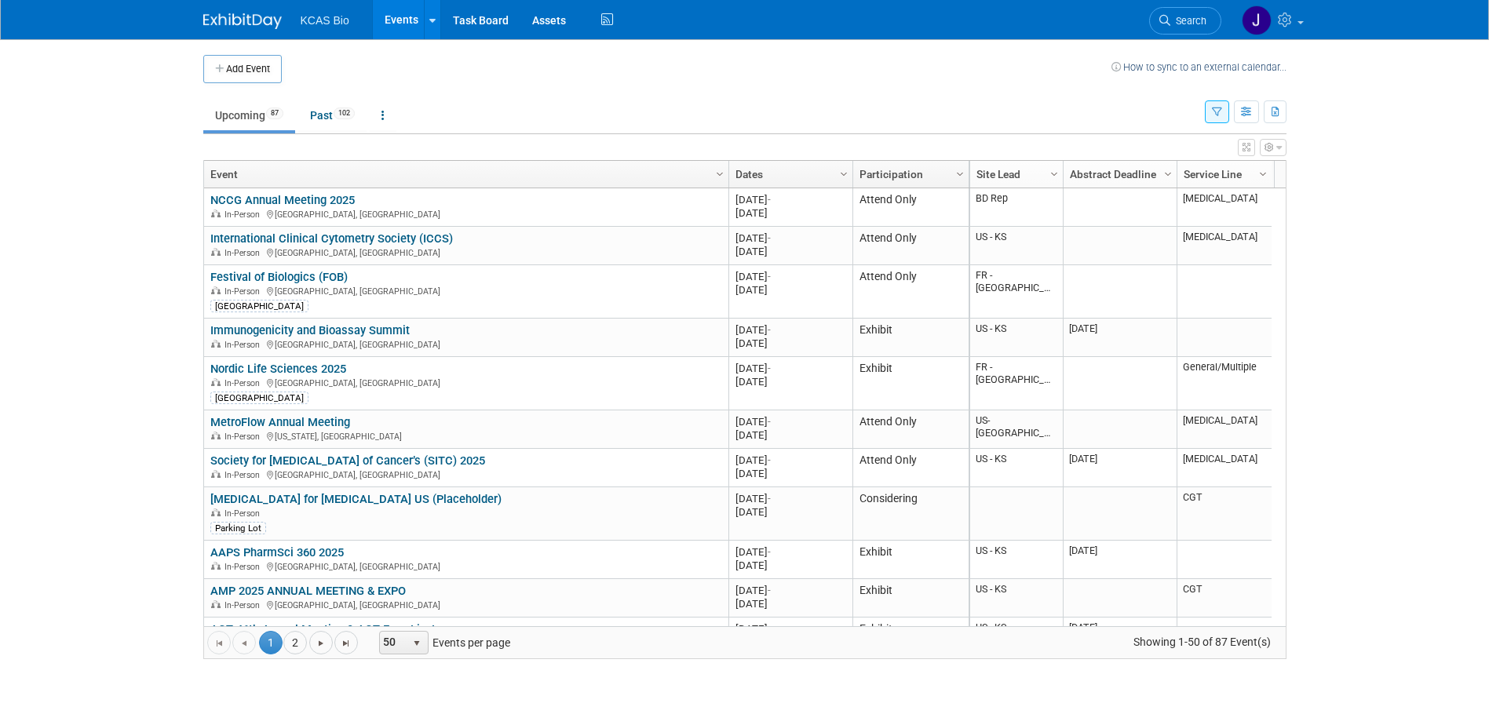  What do you see at coordinates (1185, 20) in the screenshot?
I see `a: Search` at bounding box center [1185, 20].